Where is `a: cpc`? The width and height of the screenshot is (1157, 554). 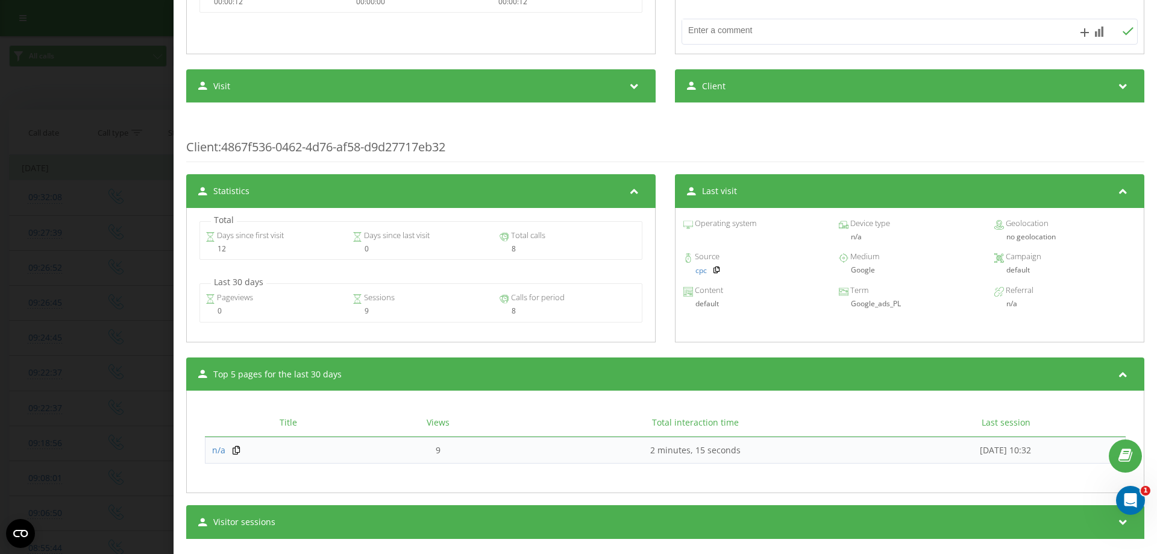 a: cpc is located at coordinates (701, 270).